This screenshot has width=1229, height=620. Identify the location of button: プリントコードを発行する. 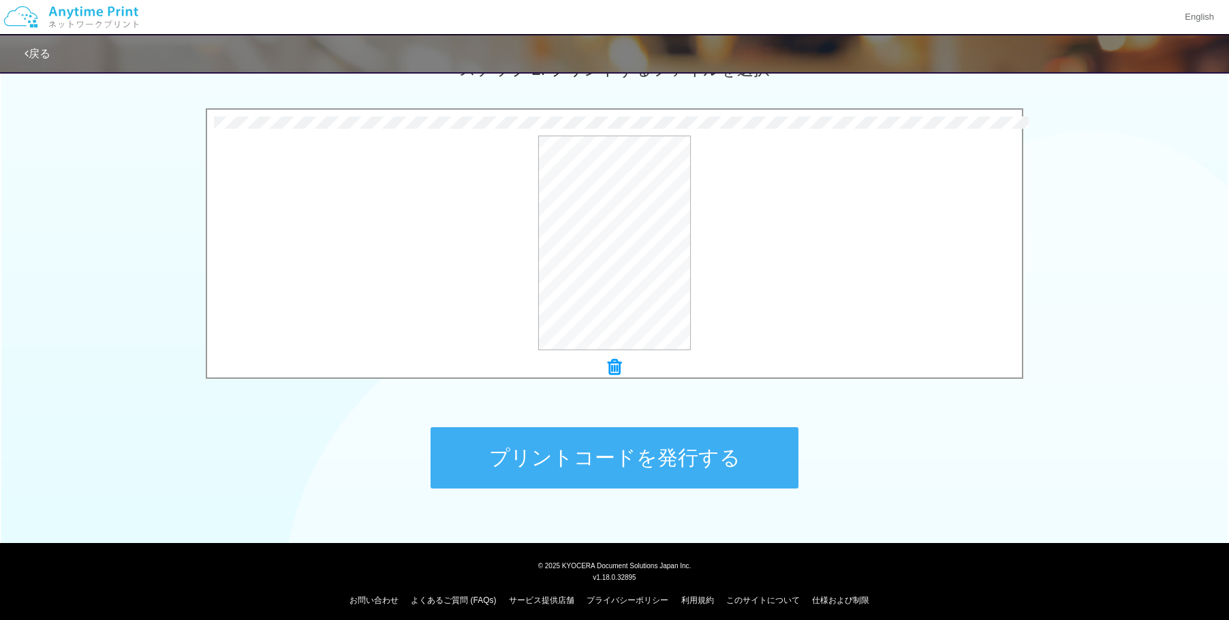
(615, 458).